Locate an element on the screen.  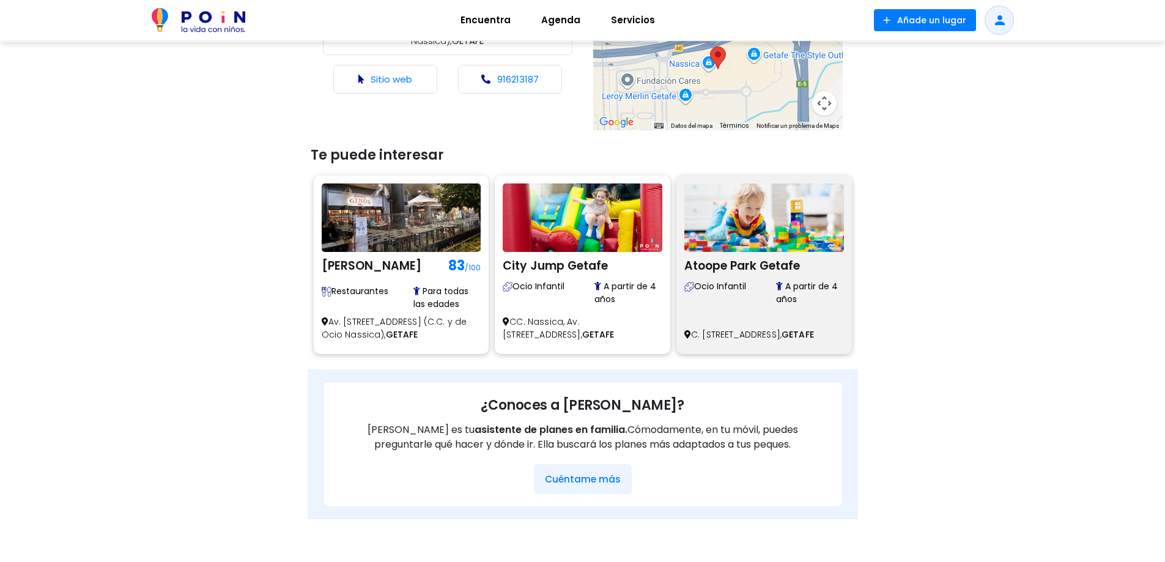
h2: Atoope Park Getafe is located at coordinates (764, 264).